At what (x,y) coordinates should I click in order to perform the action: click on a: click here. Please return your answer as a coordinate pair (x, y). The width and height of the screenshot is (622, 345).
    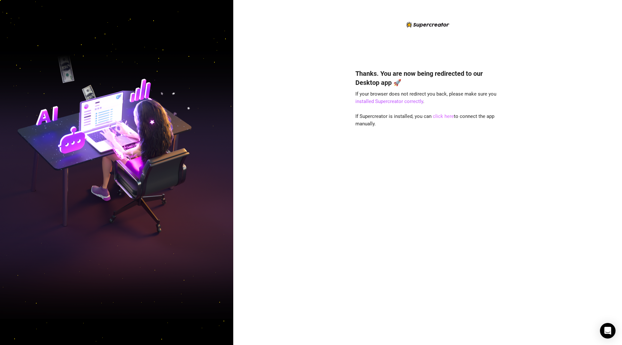
    Looking at the image, I should click on (443, 116).